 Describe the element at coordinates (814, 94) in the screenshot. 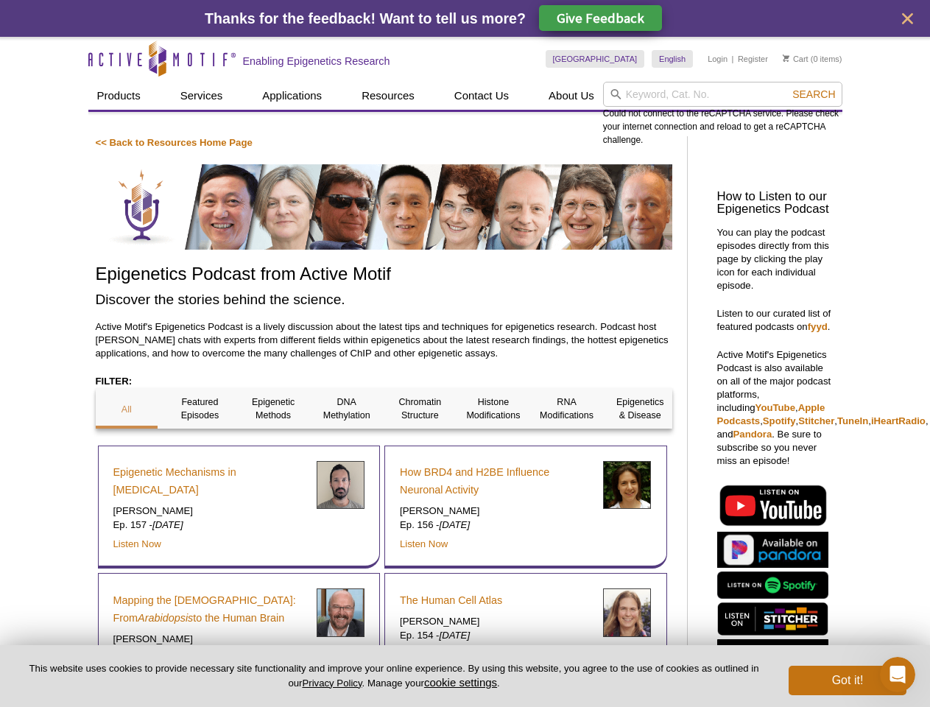

I see `button: Search` at that location.